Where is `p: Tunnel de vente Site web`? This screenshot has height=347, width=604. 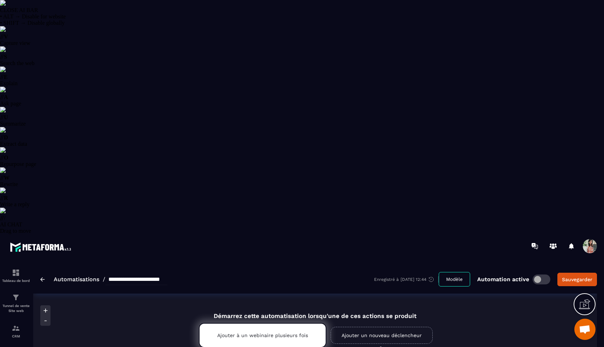
p: Tunnel de vente Site web is located at coordinates (16, 308).